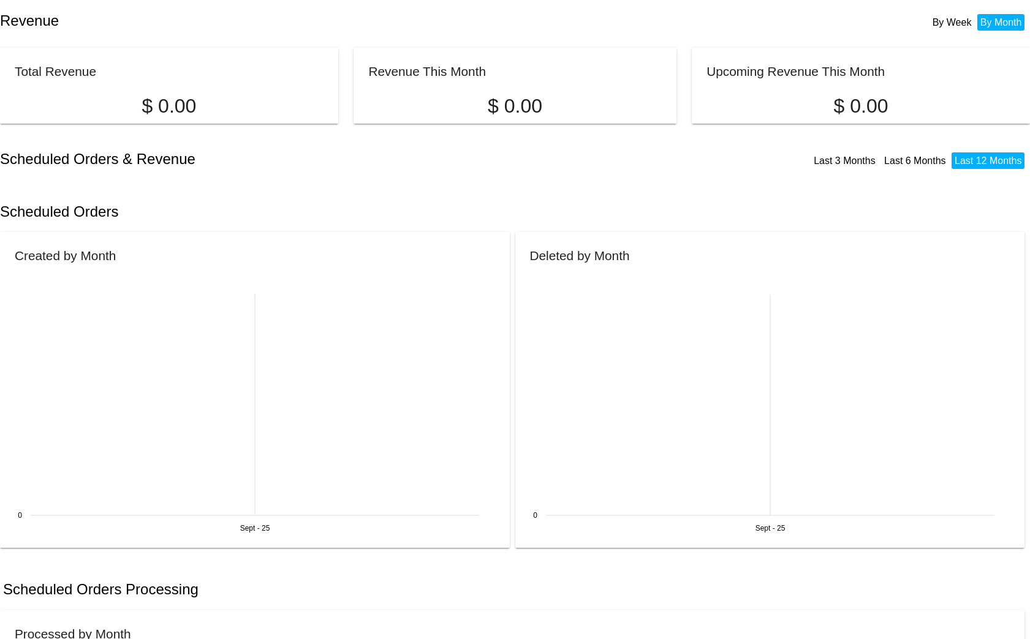 The width and height of the screenshot is (1030, 639). What do you see at coordinates (427, 71) in the screenshot?
I see `h2: Revenue This Month` at bounding box center [427, 71].